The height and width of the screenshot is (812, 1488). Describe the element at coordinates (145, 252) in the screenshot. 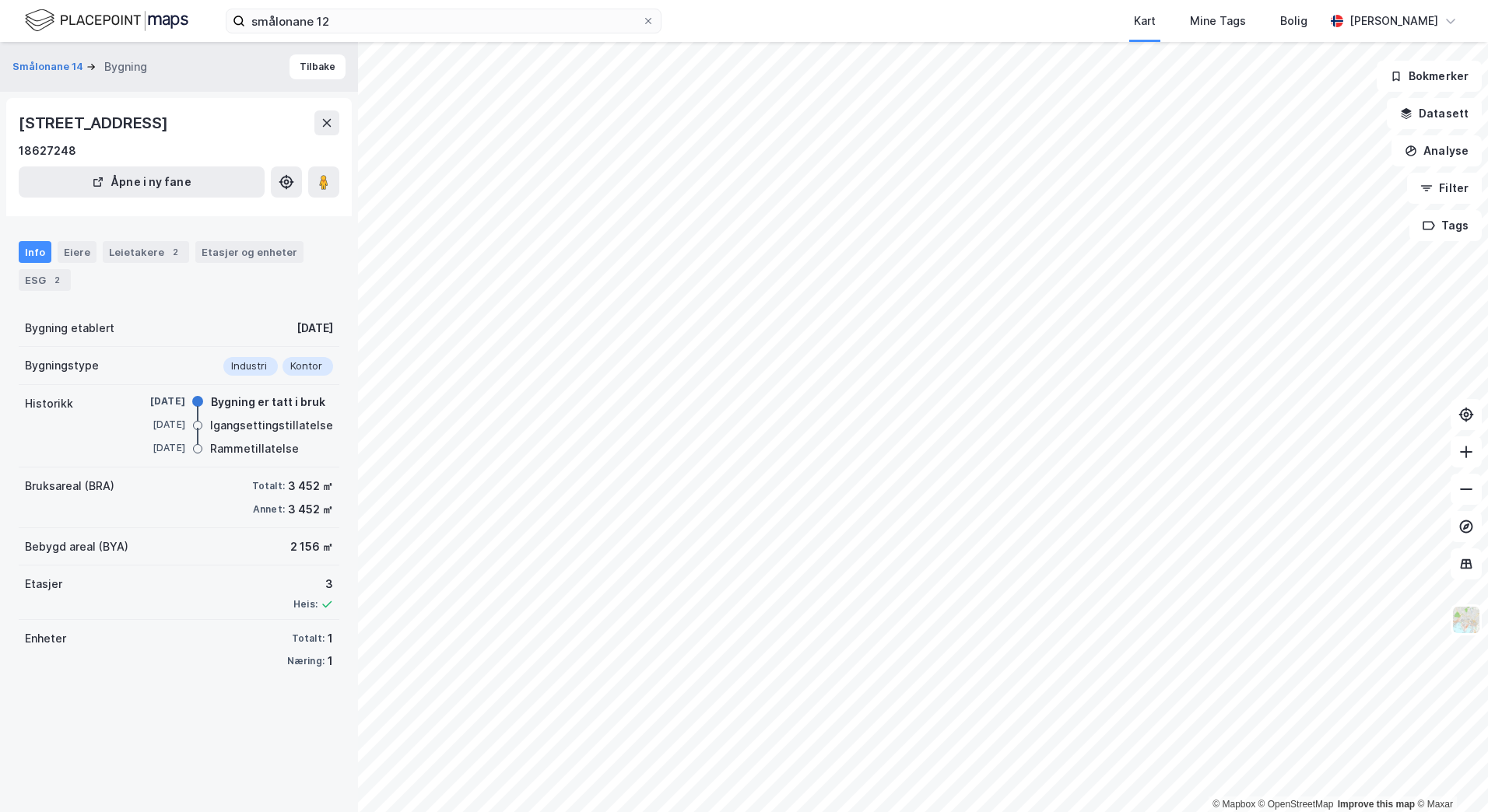

I see `div: Leietakere` at that location.